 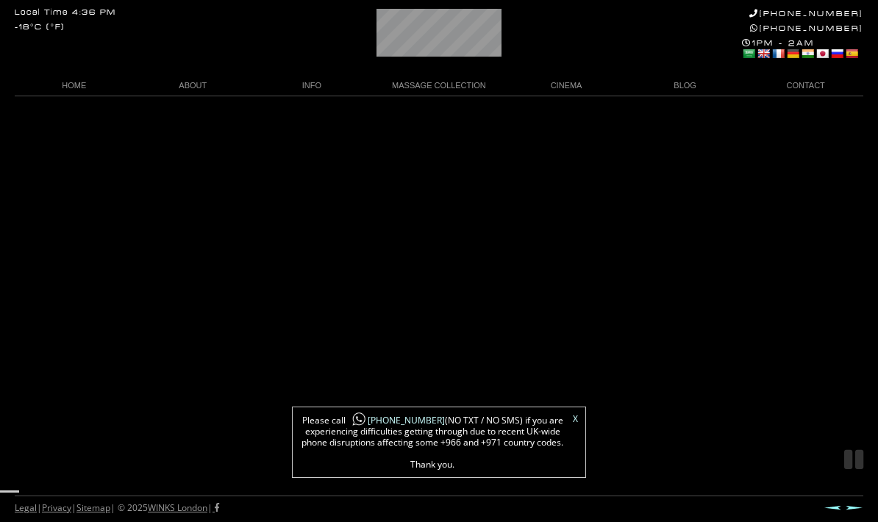 What do you see at coordinates (832, 507) in the screenshot?
I see `a: Prev` at bounding box center [832, 507].